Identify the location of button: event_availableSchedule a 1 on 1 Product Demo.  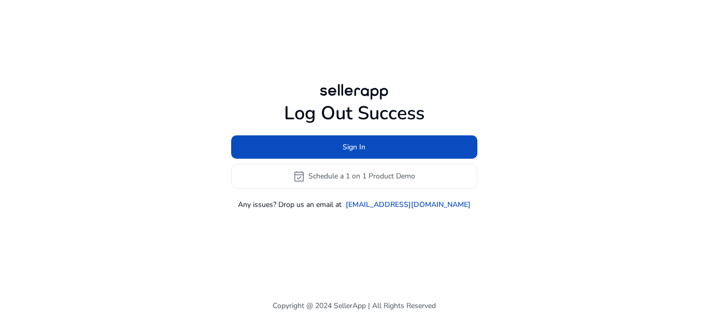
(354, 176).